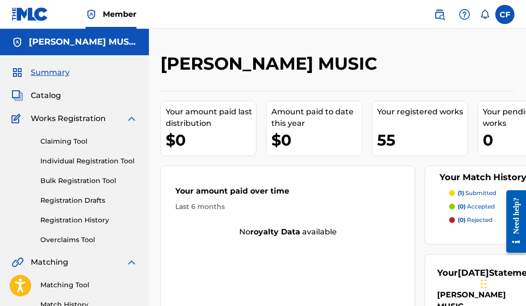 The image size is (526, 306). Describe the element at coordinates (288, 232) in the screenshot. I see `div: No available` at that location.